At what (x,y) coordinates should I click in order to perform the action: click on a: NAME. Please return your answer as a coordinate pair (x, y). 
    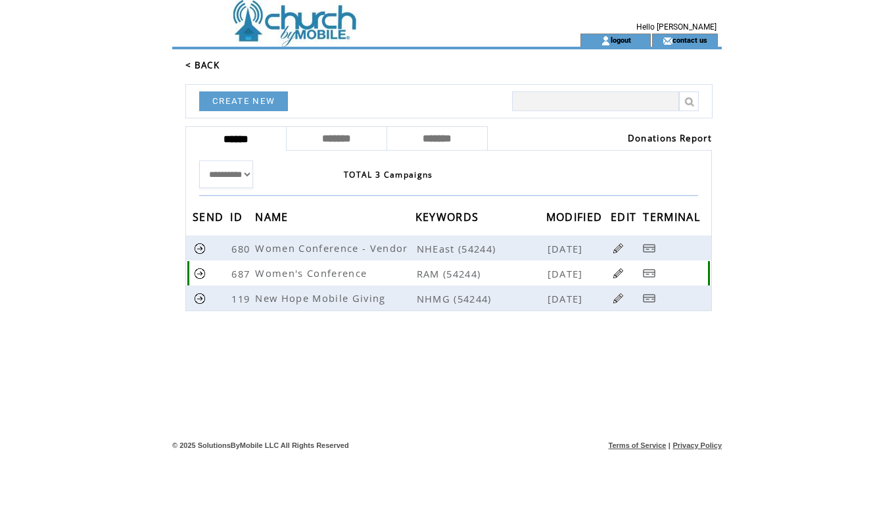
    Looking at the image, I should click on (273, 216).